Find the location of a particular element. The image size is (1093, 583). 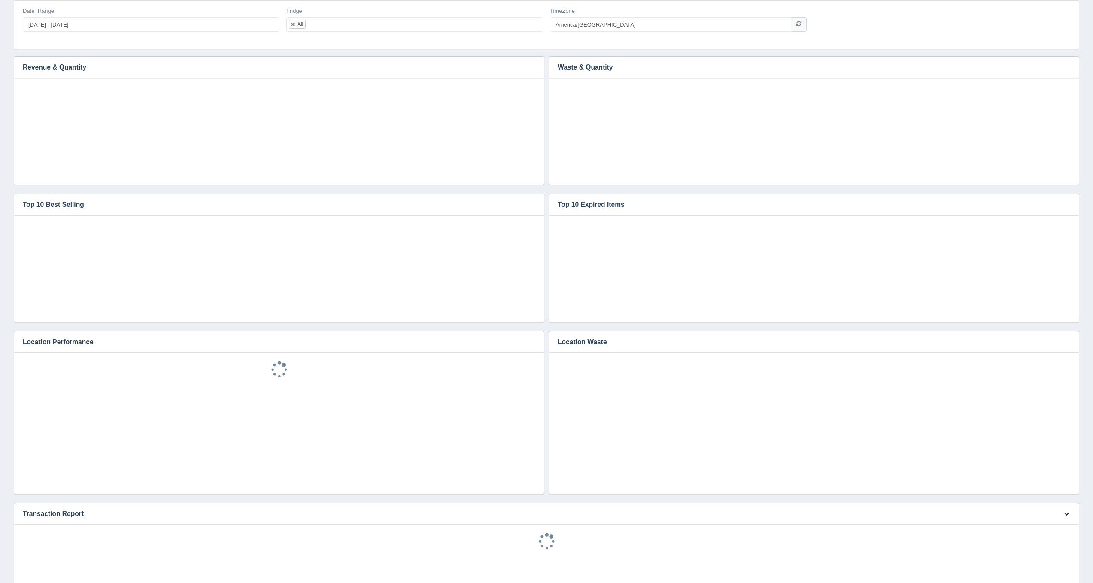

h3: Location Performance is located at coordinates (273, 342).